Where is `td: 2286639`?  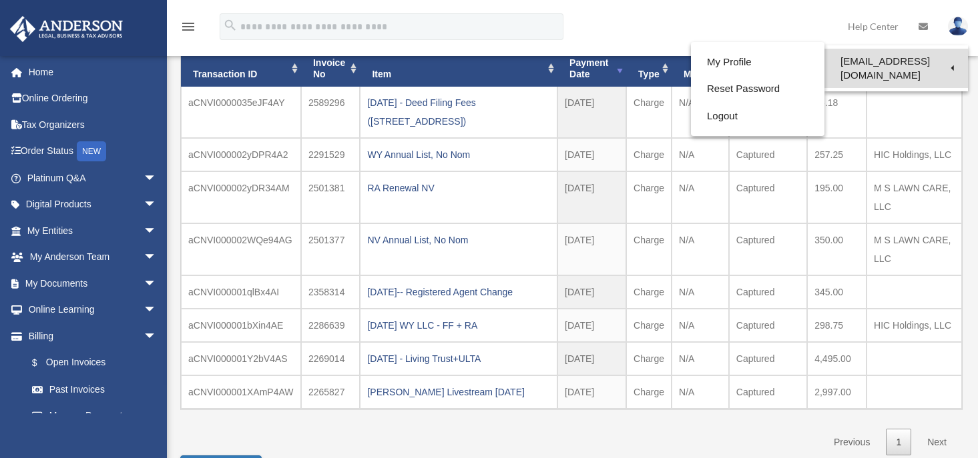 td: 2286639 is located at coordinates (330, 326).